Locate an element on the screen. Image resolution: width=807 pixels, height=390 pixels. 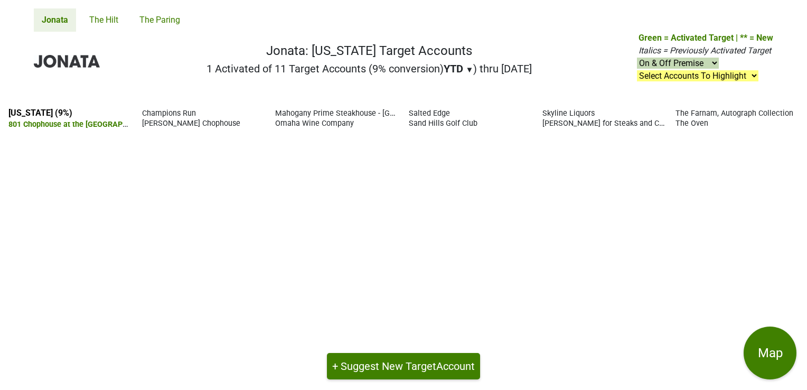
span: Account is located at coordinates (455, 366).